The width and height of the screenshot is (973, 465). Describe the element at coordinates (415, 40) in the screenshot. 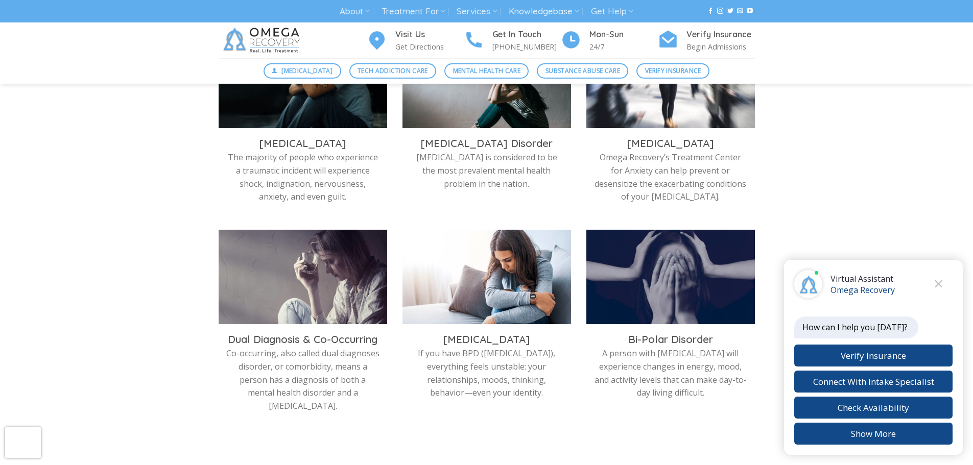

I see `a: Visit Us Get Directions` at that location.